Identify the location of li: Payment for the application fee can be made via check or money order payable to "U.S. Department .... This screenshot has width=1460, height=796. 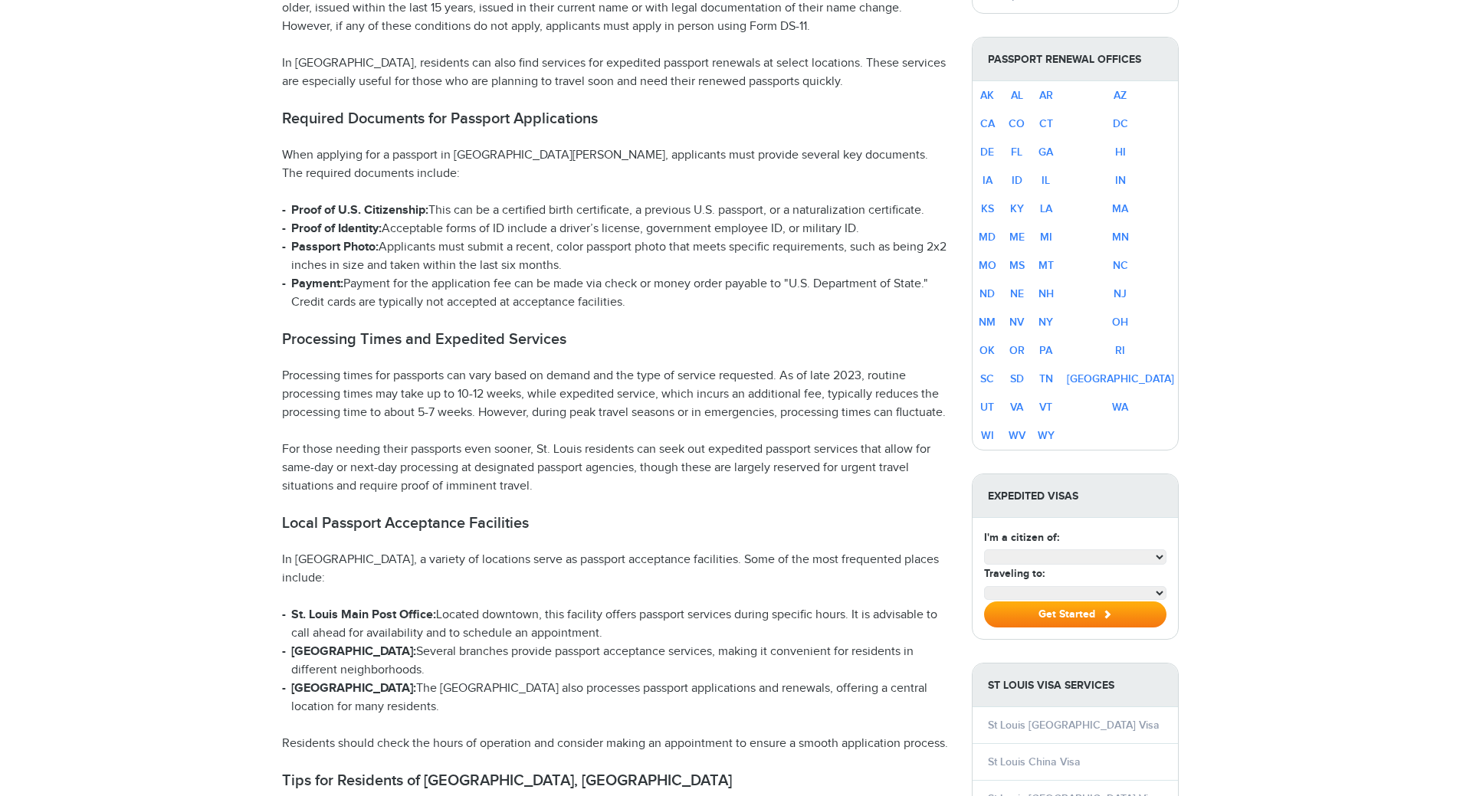
(615, 294).